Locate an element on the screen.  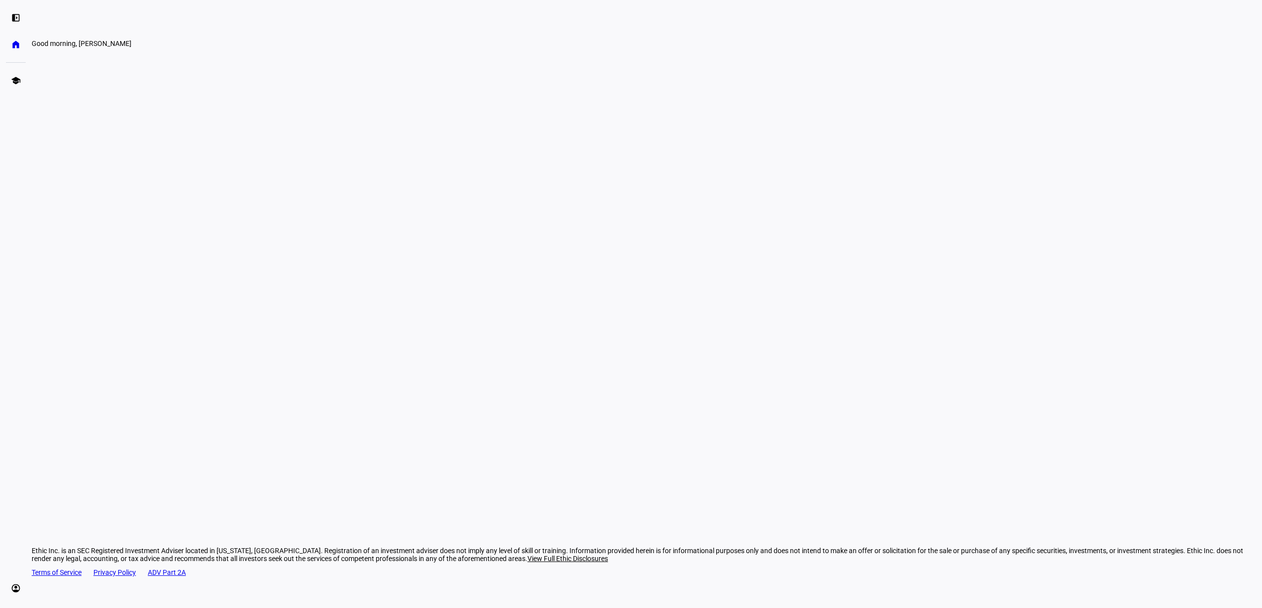
div: Good morning, Jeff is located at coordinates (328, 43).